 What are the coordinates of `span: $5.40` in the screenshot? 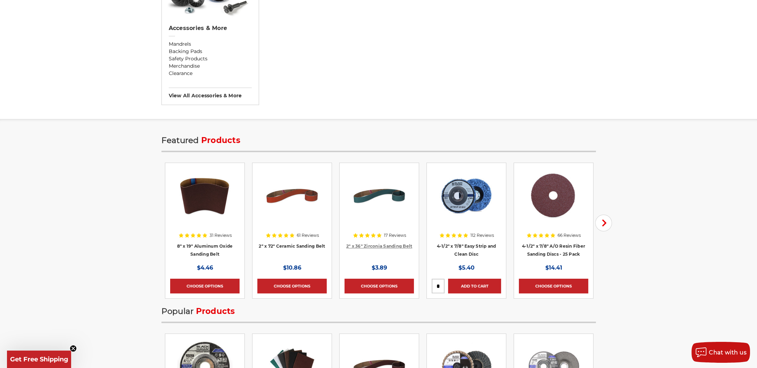 It's located at (466, 267).